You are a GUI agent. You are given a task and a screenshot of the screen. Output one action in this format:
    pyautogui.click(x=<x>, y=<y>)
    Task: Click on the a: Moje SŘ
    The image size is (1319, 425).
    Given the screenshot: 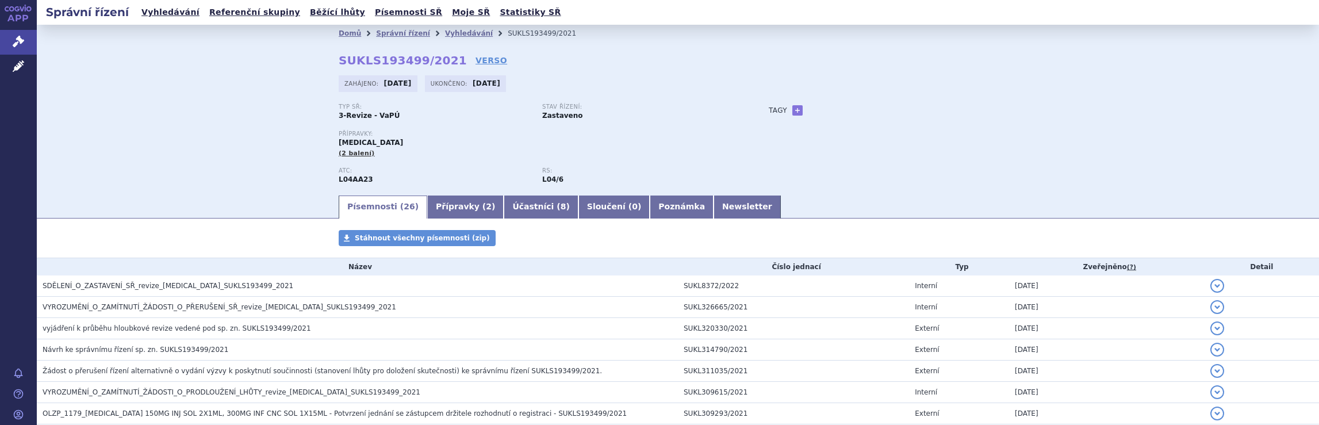 What is the action you would take?
    pyautogui.click(x=471, y=12)
    